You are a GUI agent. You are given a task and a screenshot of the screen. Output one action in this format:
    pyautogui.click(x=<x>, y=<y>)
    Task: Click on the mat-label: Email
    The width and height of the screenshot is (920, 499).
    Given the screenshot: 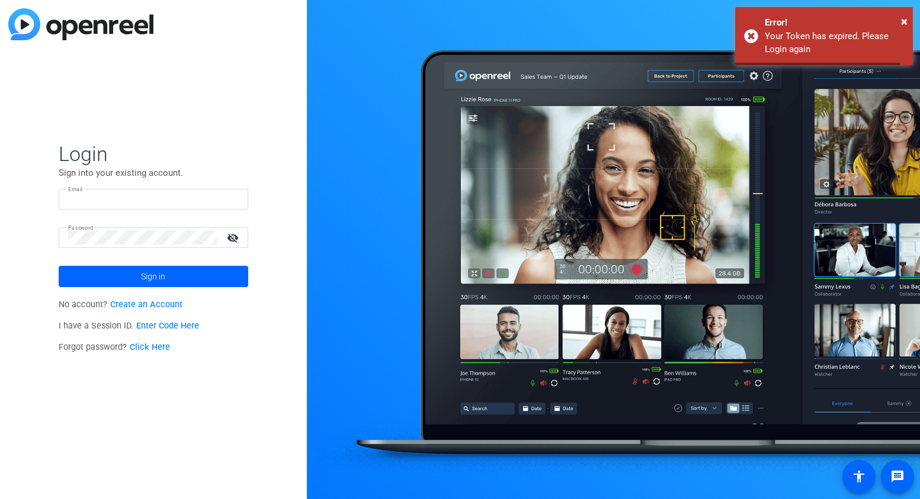 What is the action you would take?
    pyautogui.click(x=75, y=189)
    